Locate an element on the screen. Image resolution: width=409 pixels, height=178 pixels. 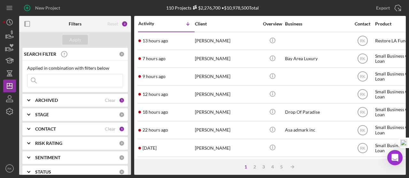
img: one_i.png is located at coordinates (403, 143).